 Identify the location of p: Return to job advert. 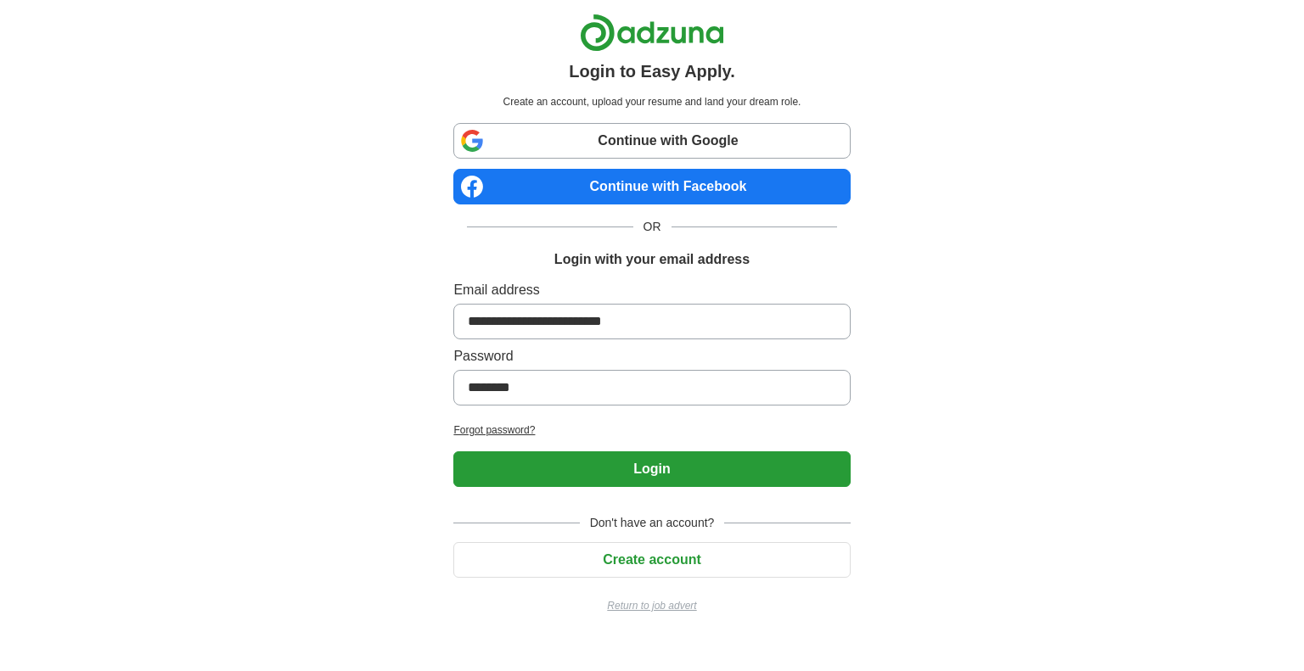
(651, 606).